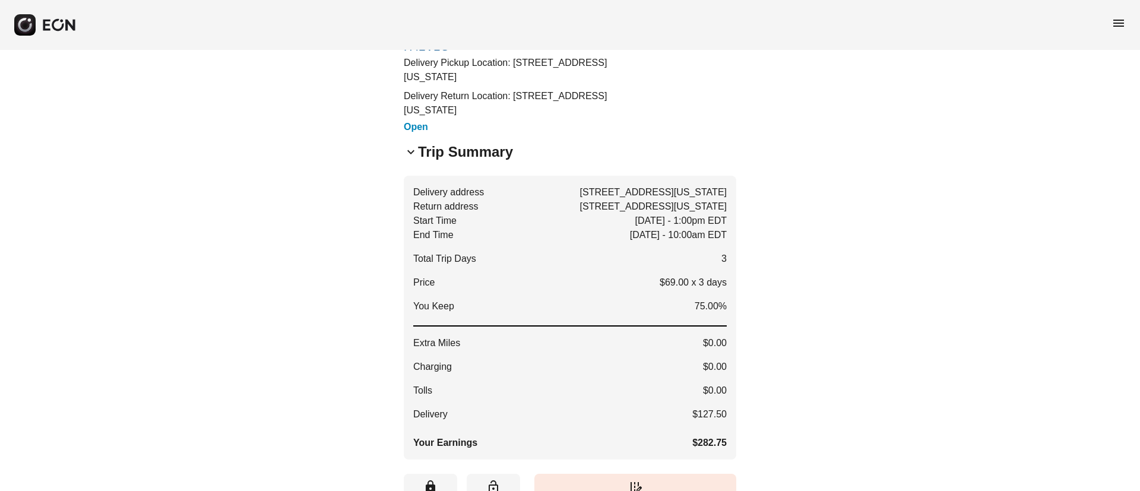 This screenshot has height=491, width=1140. What do you see at coordinates (445, 259) in the screenshot?
I see `span: Total Trip Days` at bounding box center [445, 259].